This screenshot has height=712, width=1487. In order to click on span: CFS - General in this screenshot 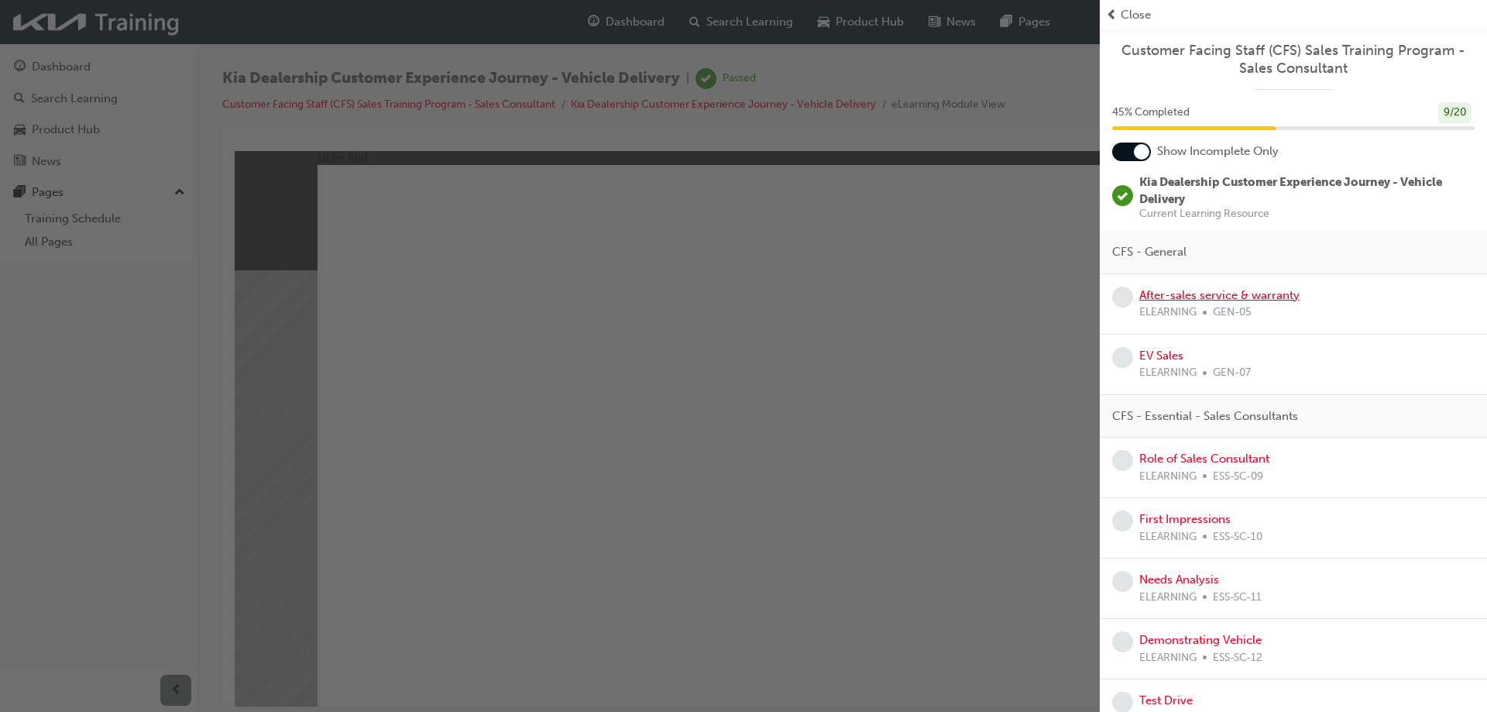, I will do `click(1149, 252)`.